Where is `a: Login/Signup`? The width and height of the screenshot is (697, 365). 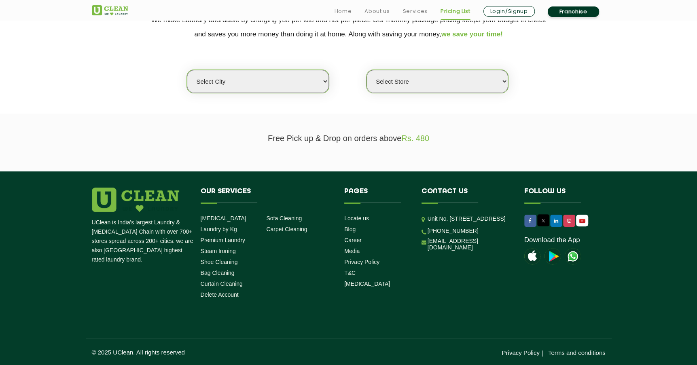
a: Login/Signup is located at coordinates (509, 11).